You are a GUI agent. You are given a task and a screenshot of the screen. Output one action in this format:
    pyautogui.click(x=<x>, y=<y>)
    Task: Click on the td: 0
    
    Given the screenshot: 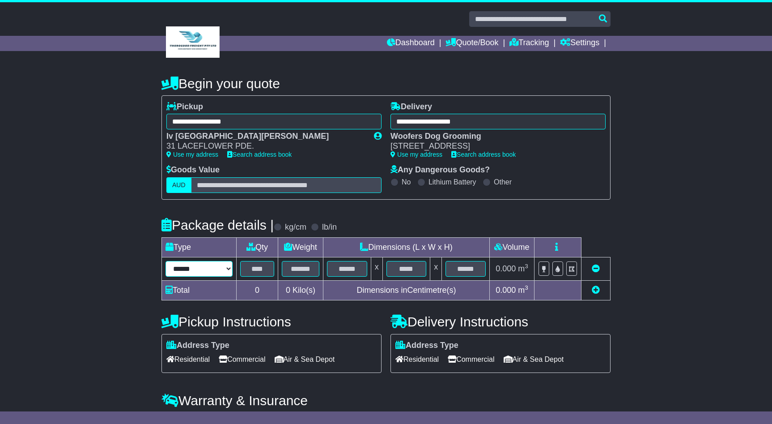 What is the action you would take?
    pyautogui.click(x=257, y=290)
    